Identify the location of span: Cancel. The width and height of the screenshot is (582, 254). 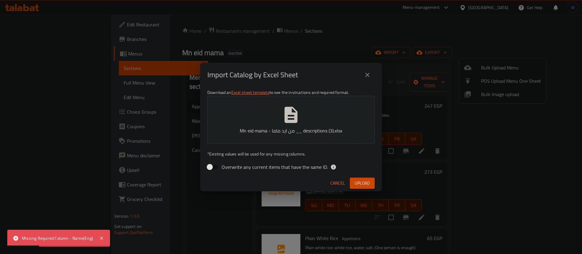
(337, 183).